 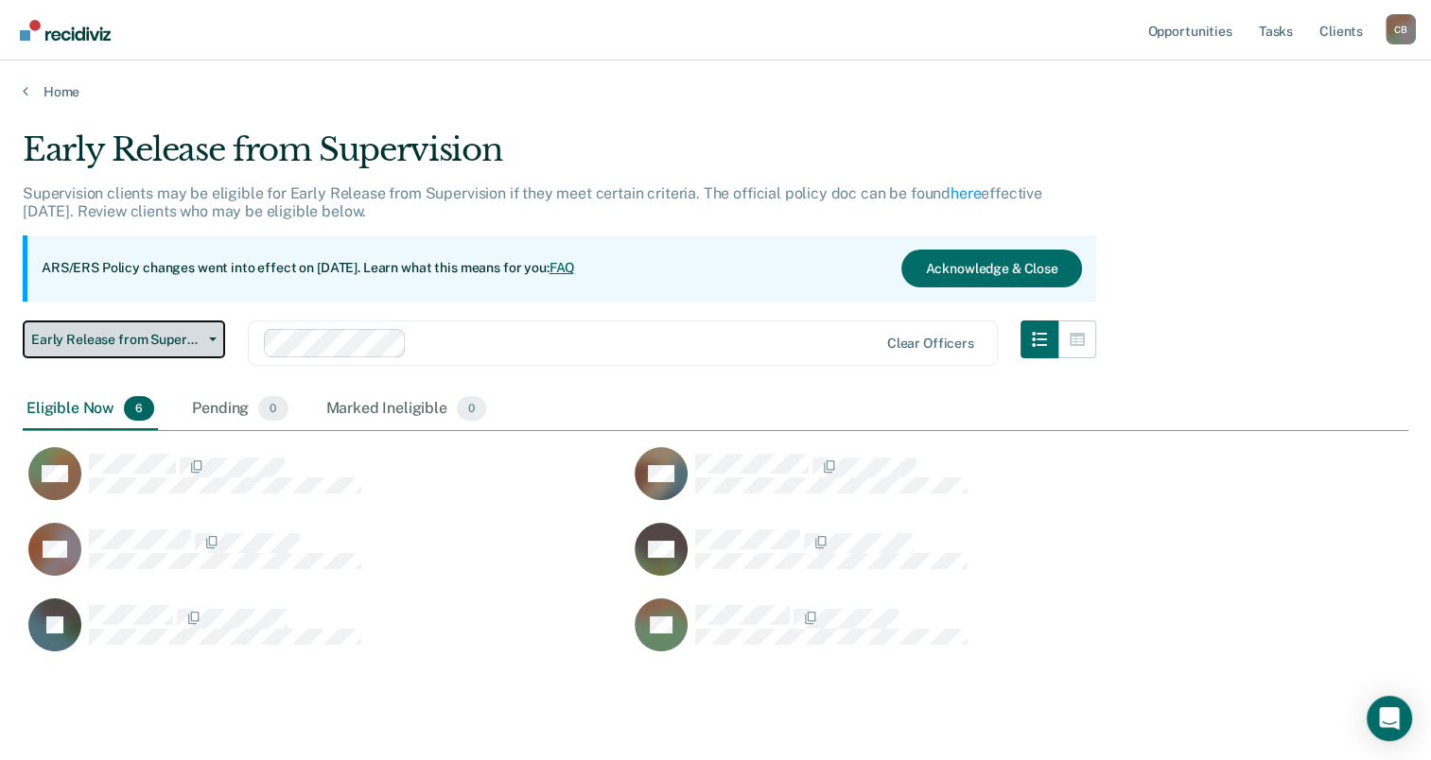 What do you see at coordinates (1400, 29) in the screenshot?
I see `div: C B` at bounding box center [1400, 29].